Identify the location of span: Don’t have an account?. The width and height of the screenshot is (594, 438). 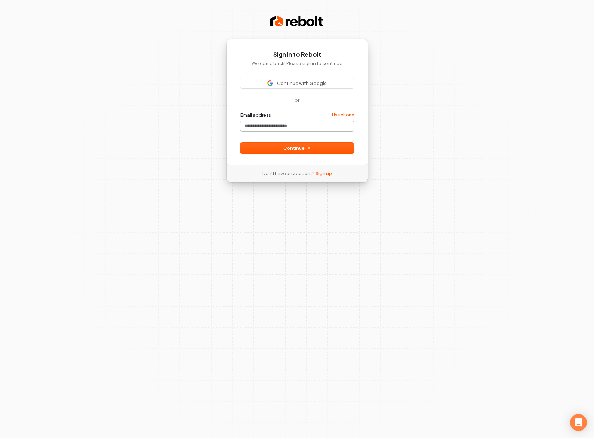
(288, 173).